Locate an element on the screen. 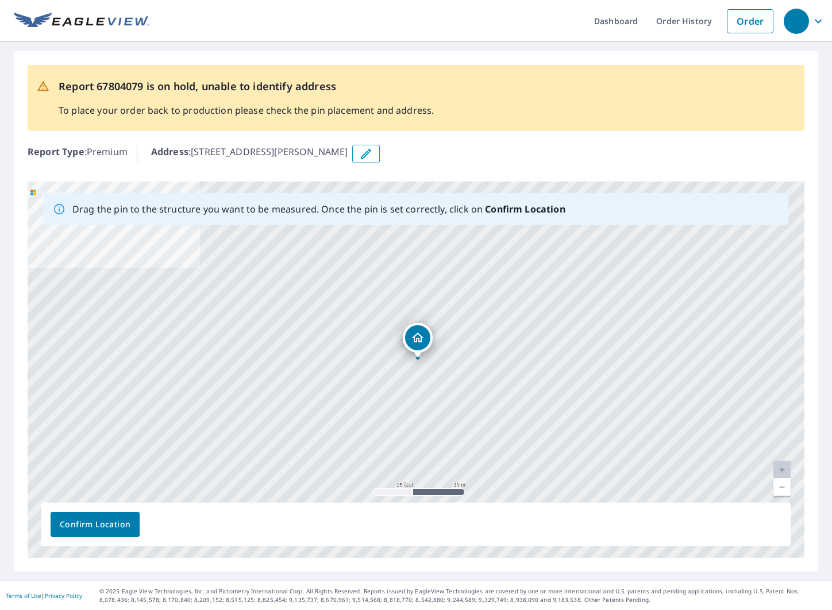 This screenshot has height=610, width=832. a: Current Level 20, Zoom Out is located at coordinates (782, 487).